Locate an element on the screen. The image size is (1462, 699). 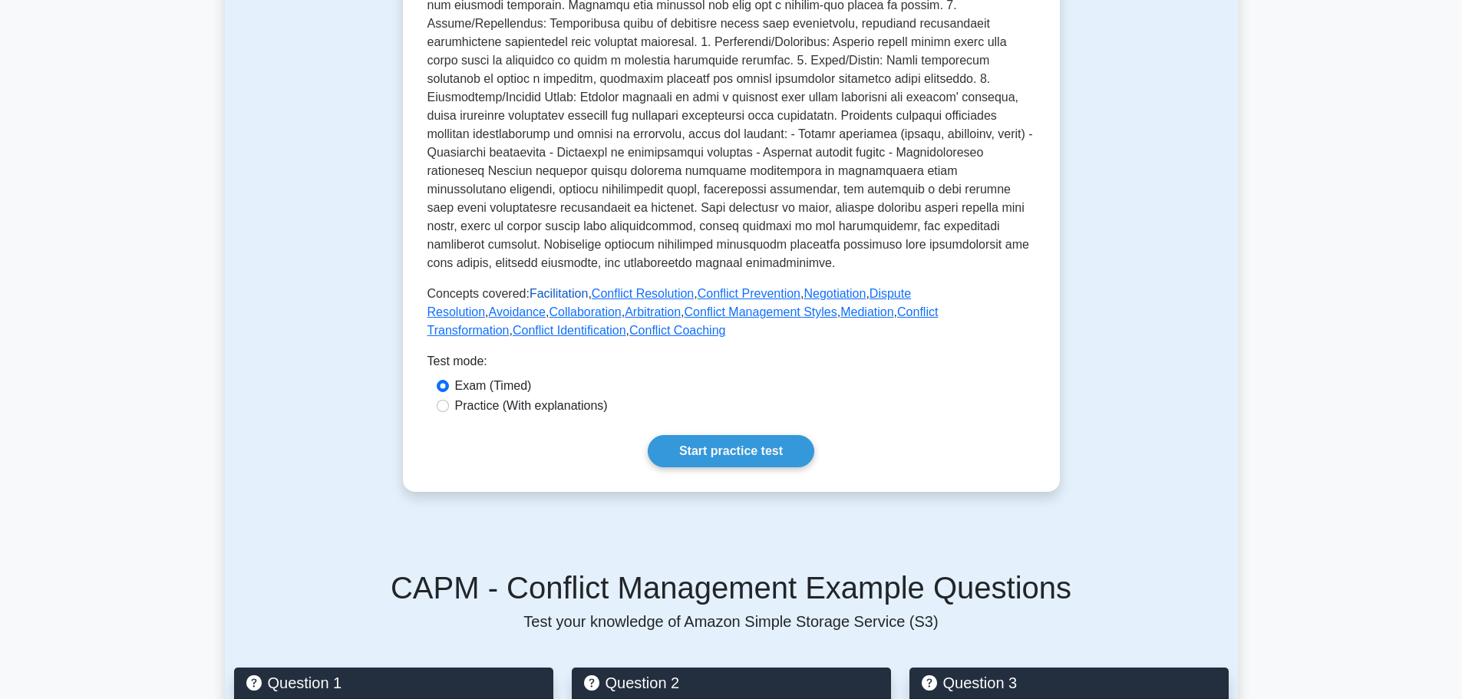
p: Test your knowledge of Amazon Simple Storage Service (S3) is located at coordinates (731, 621).